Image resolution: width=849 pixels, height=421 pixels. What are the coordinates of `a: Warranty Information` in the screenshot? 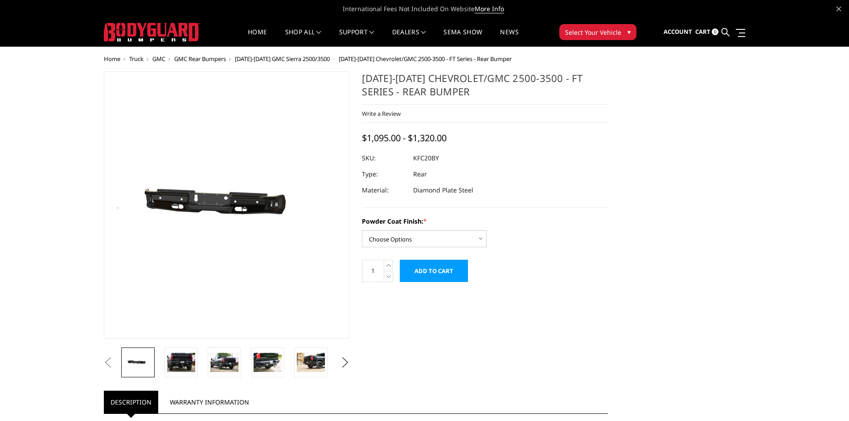 It's located at (209, 402).